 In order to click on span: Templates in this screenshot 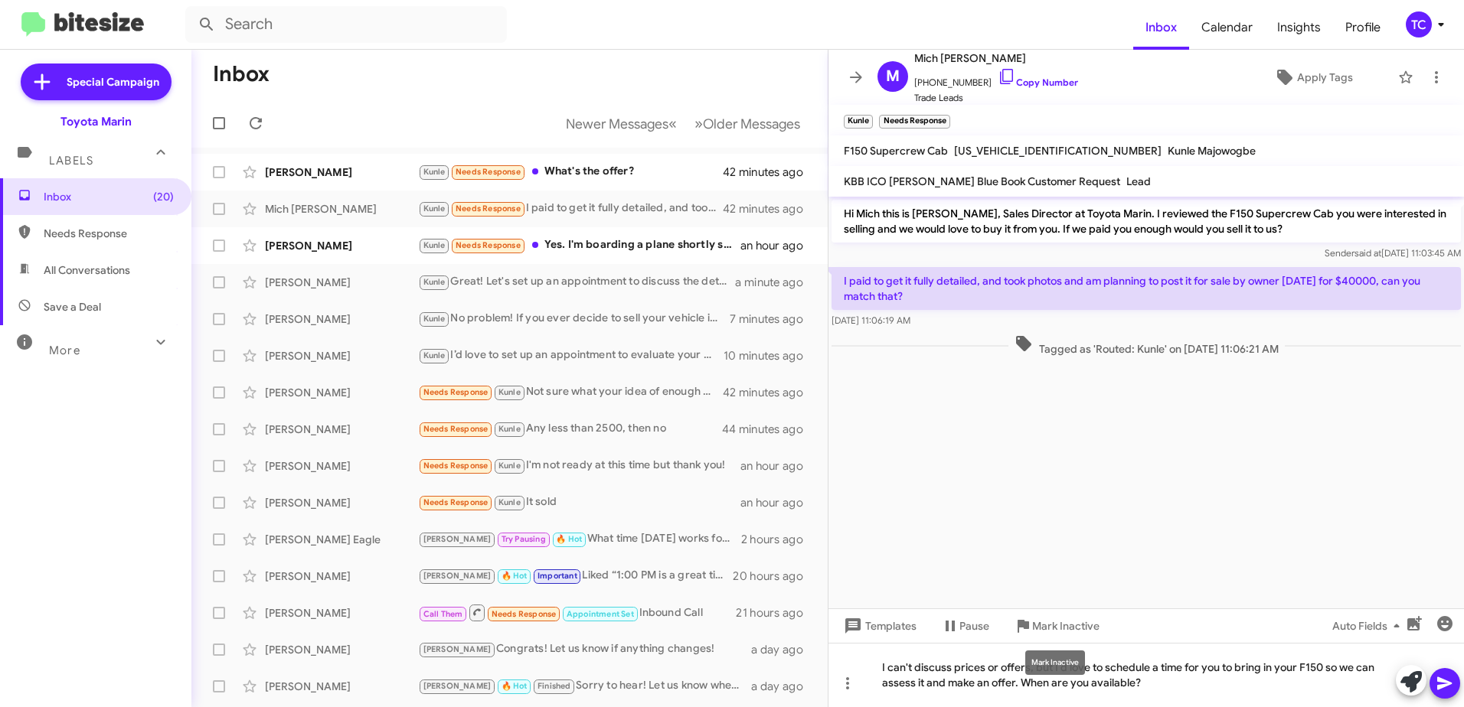, I will do `click(878, 626)`.